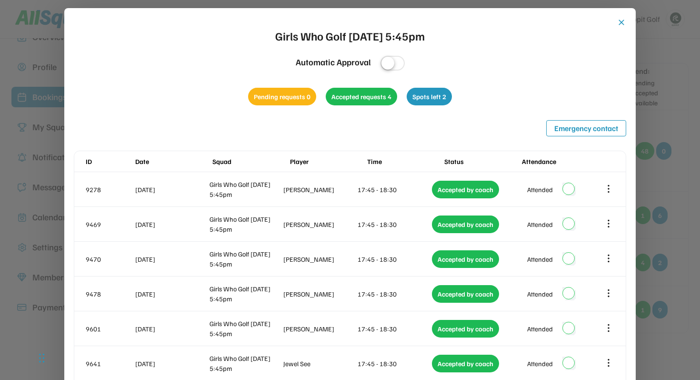 The height and width of the screenshot is (380, 700). I want to click on div: ID, so click(110, 161).